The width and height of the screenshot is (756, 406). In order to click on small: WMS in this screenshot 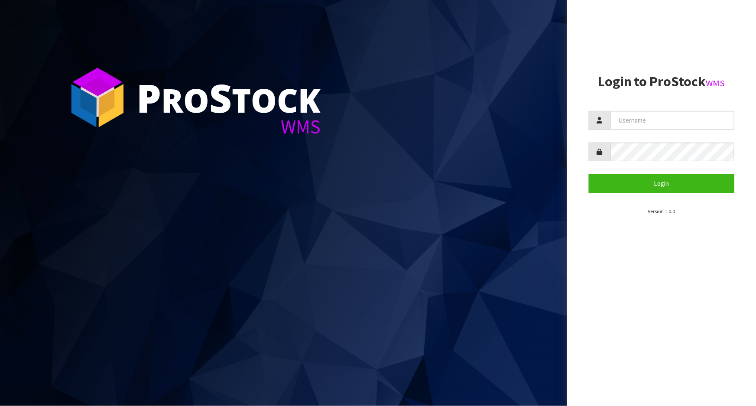, I will do `click(716, 83)`.